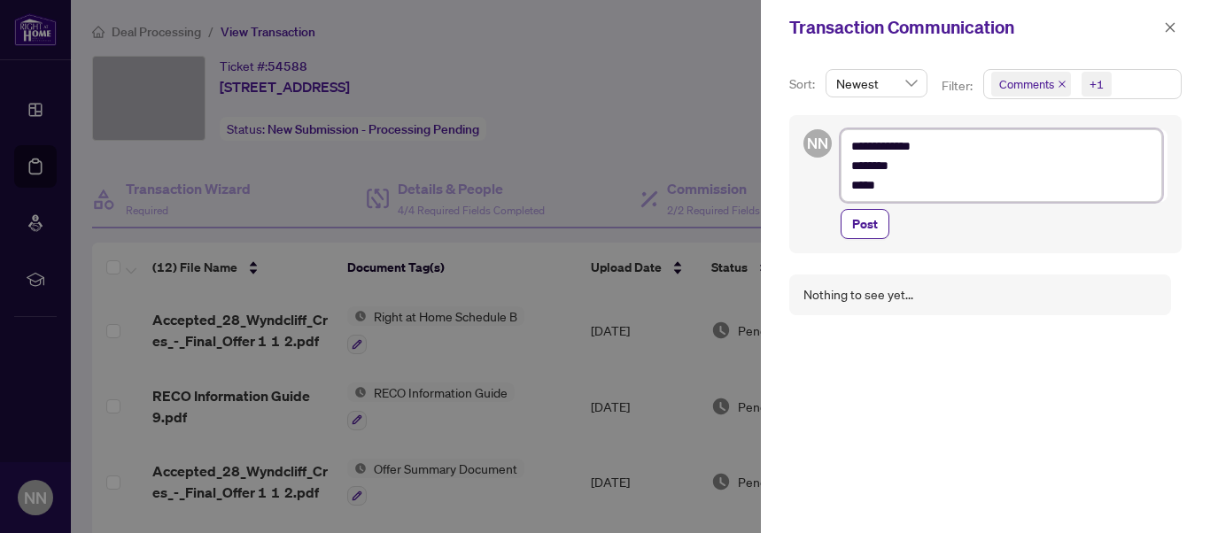 The width and height of the screenshot is (1210, 533). Describe the element at coordinates (803, 84) in the screenshot. I see `p: Sort:` at that location.